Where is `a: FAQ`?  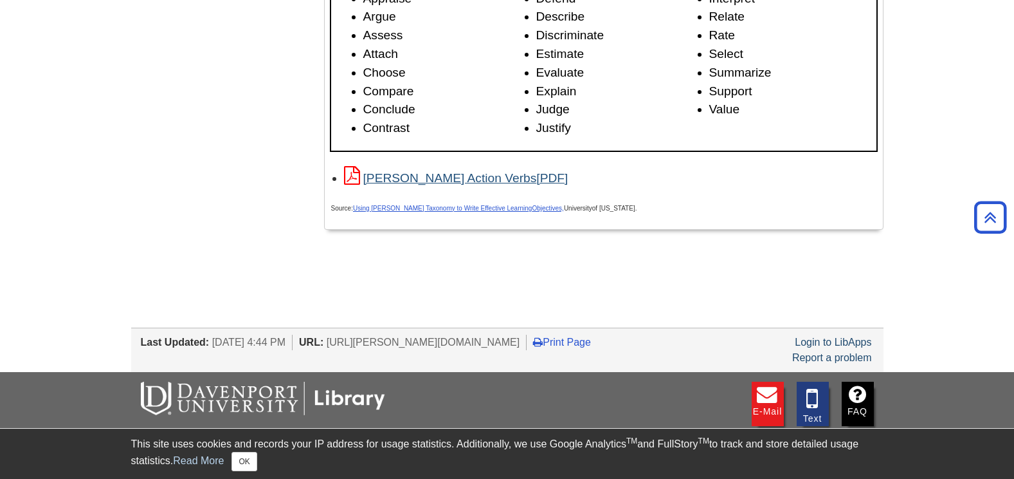
a: FAQ is located at coordinates (858, 403).